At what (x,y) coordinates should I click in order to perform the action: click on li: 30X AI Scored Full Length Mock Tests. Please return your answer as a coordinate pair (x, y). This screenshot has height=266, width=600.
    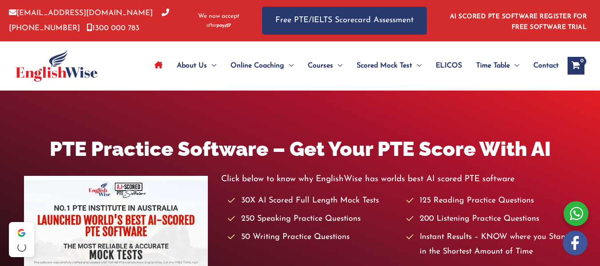
    Looking at the image, I should click on (313, 201).